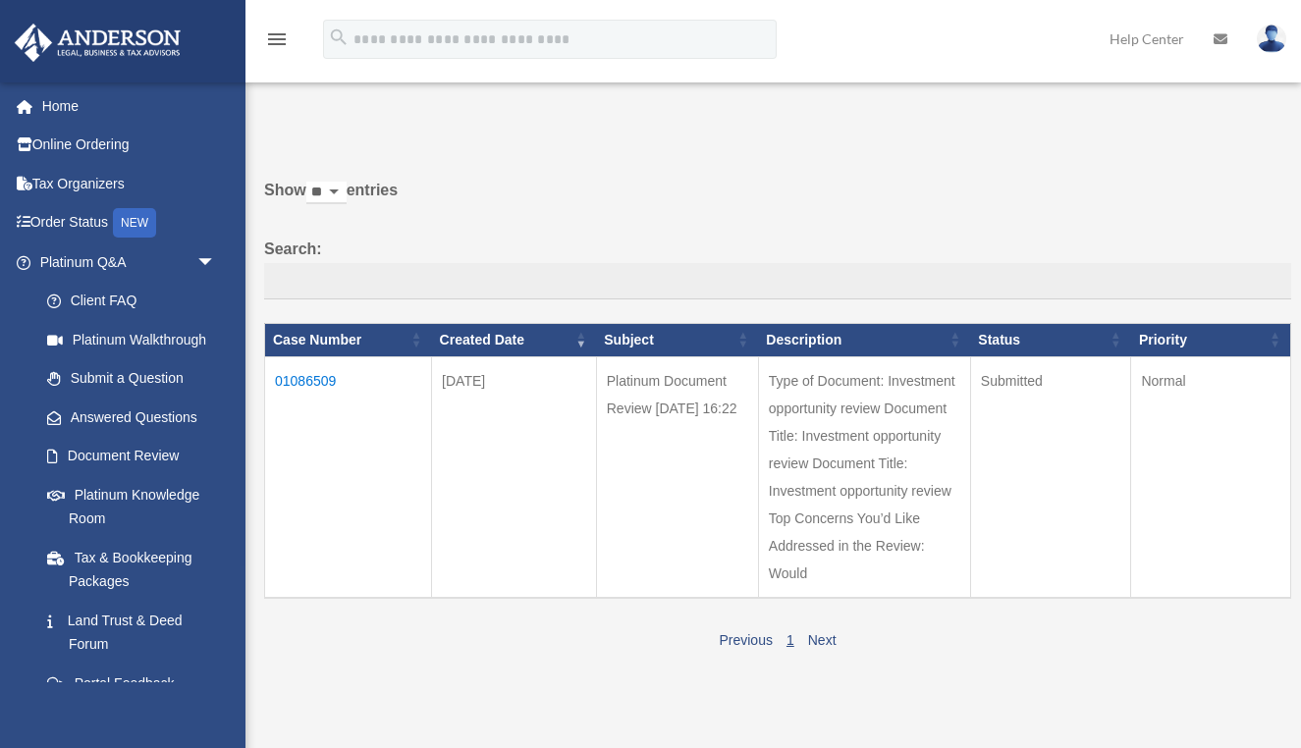 The height and width of the screenshot is (748, 1301). Describe the element at coordinates (778, 268) in the screenshot. I see `label: Search:` at that location.